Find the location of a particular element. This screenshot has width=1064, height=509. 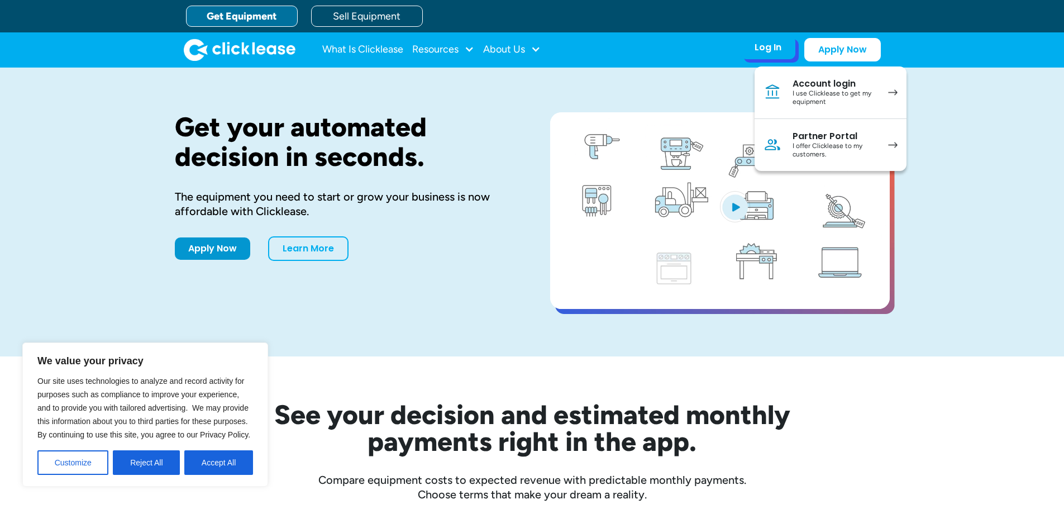

img: Clicklease logo is located at coordinates (240, 50).